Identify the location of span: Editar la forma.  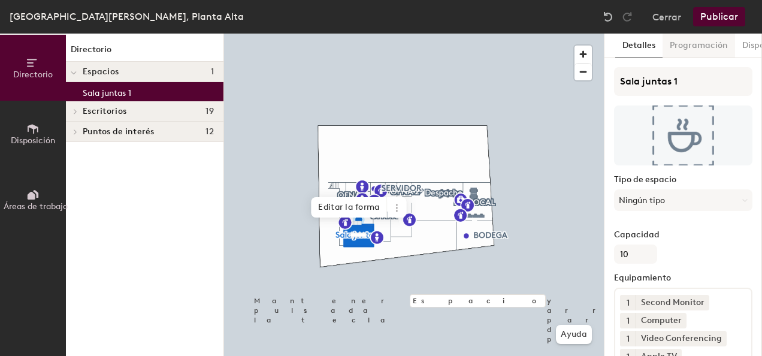
(348, 207).